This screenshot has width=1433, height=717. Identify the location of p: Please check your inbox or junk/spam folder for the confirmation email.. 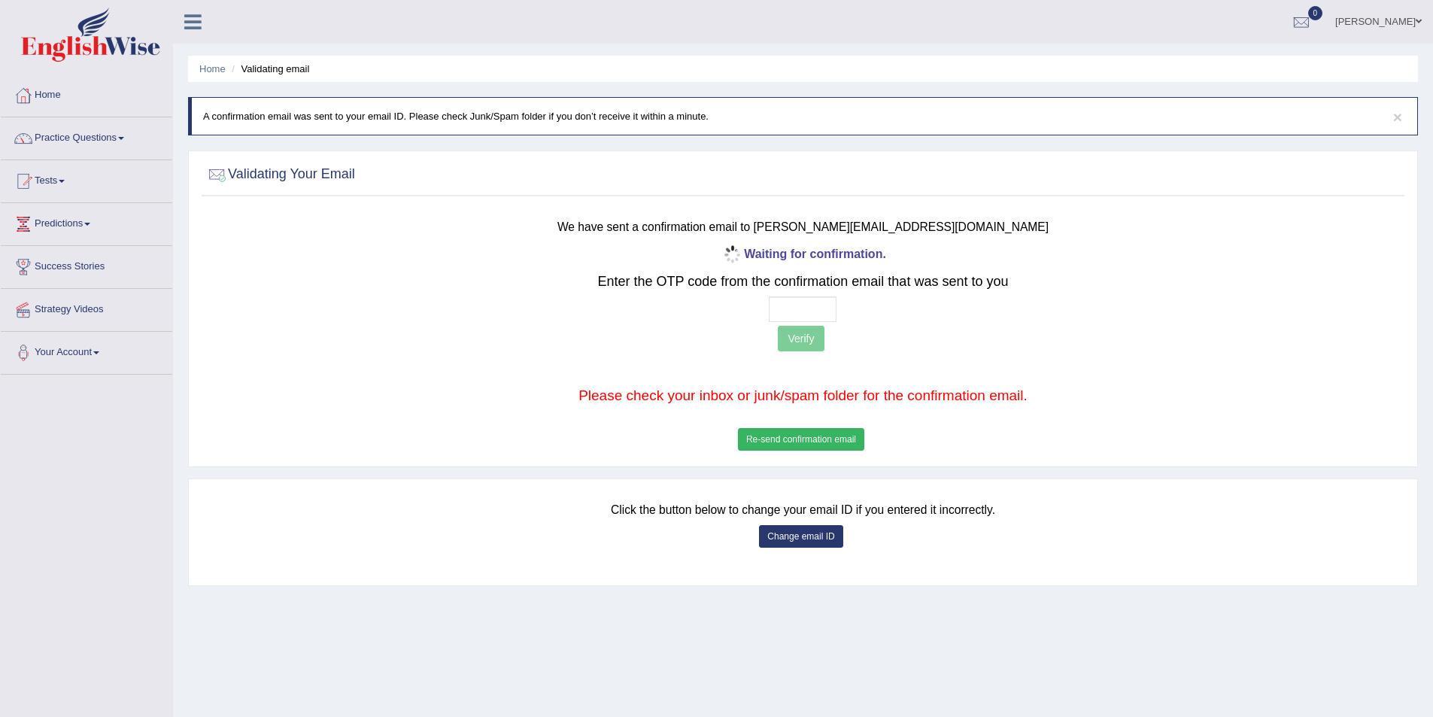
(803, 396).